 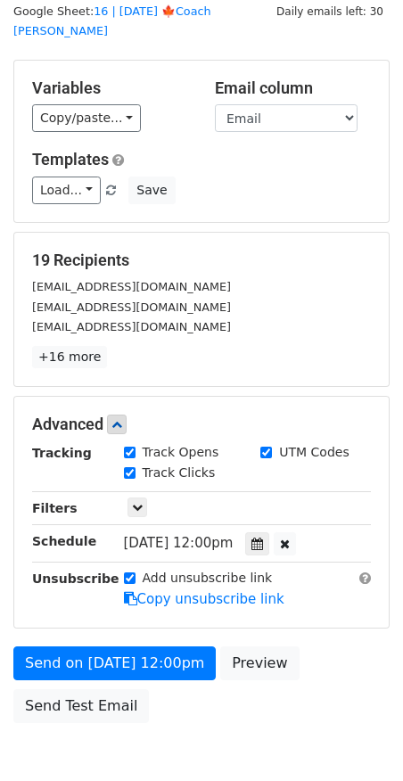 What do you see at coordinates (66, 190) in the screenshot?
I see `a: Load...` at bounding box center [66, 190].